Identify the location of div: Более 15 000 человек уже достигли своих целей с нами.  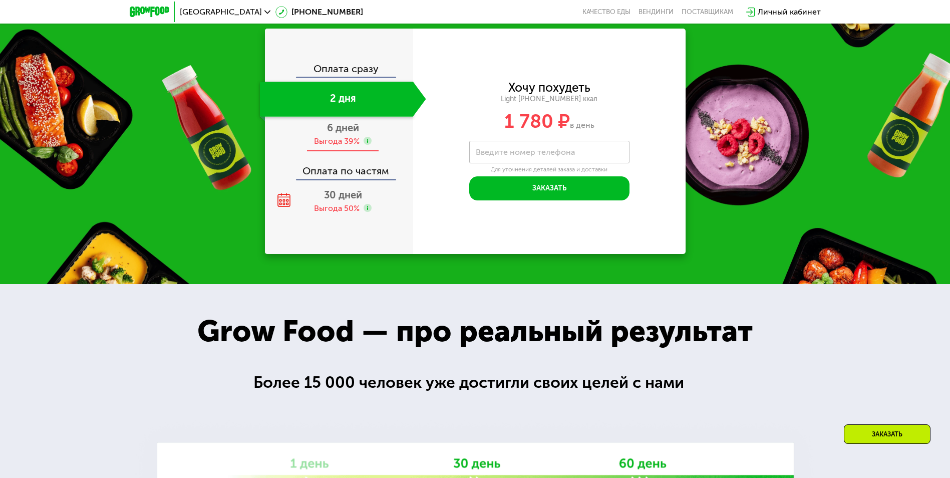
(475, 382).